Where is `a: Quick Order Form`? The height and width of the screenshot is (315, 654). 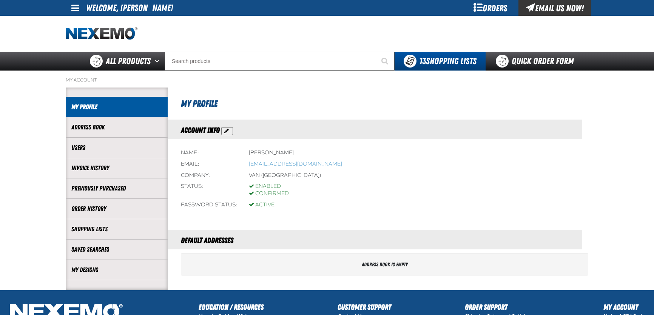
a: Quick Order Form is located at coordinates (536, 61).